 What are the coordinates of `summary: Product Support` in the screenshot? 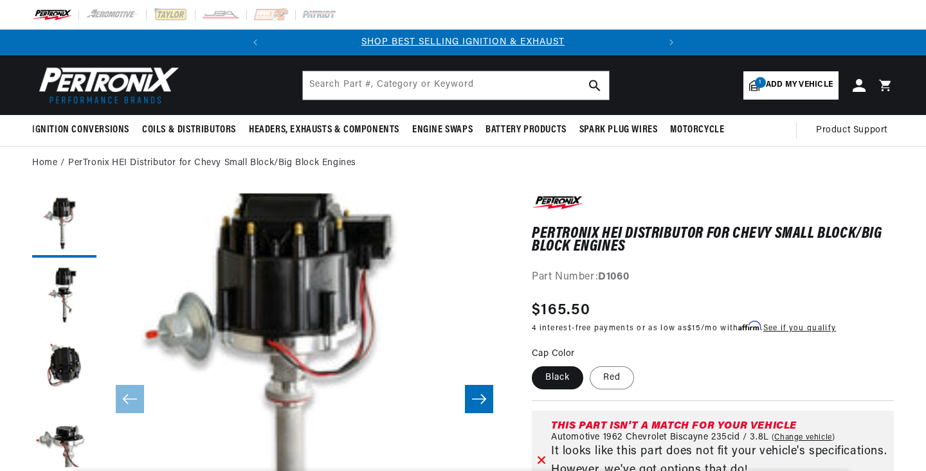 It's located at (855, 131).